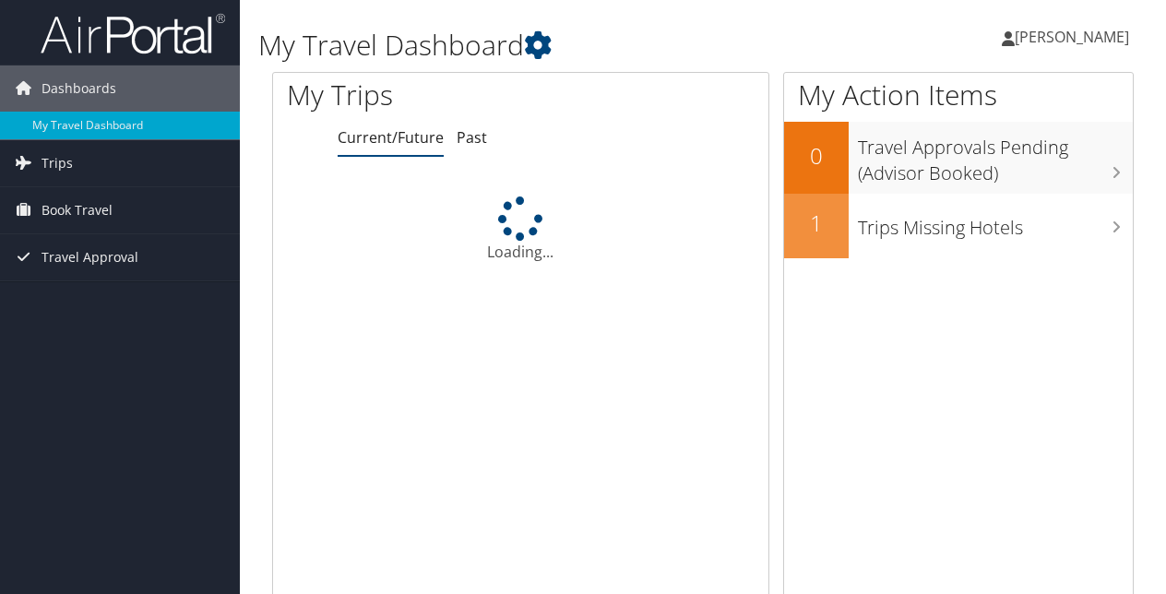 Image resolution: width=1166 pixels, height=594 pixels. I want to click on span: Book Travel, so click(77, 210).